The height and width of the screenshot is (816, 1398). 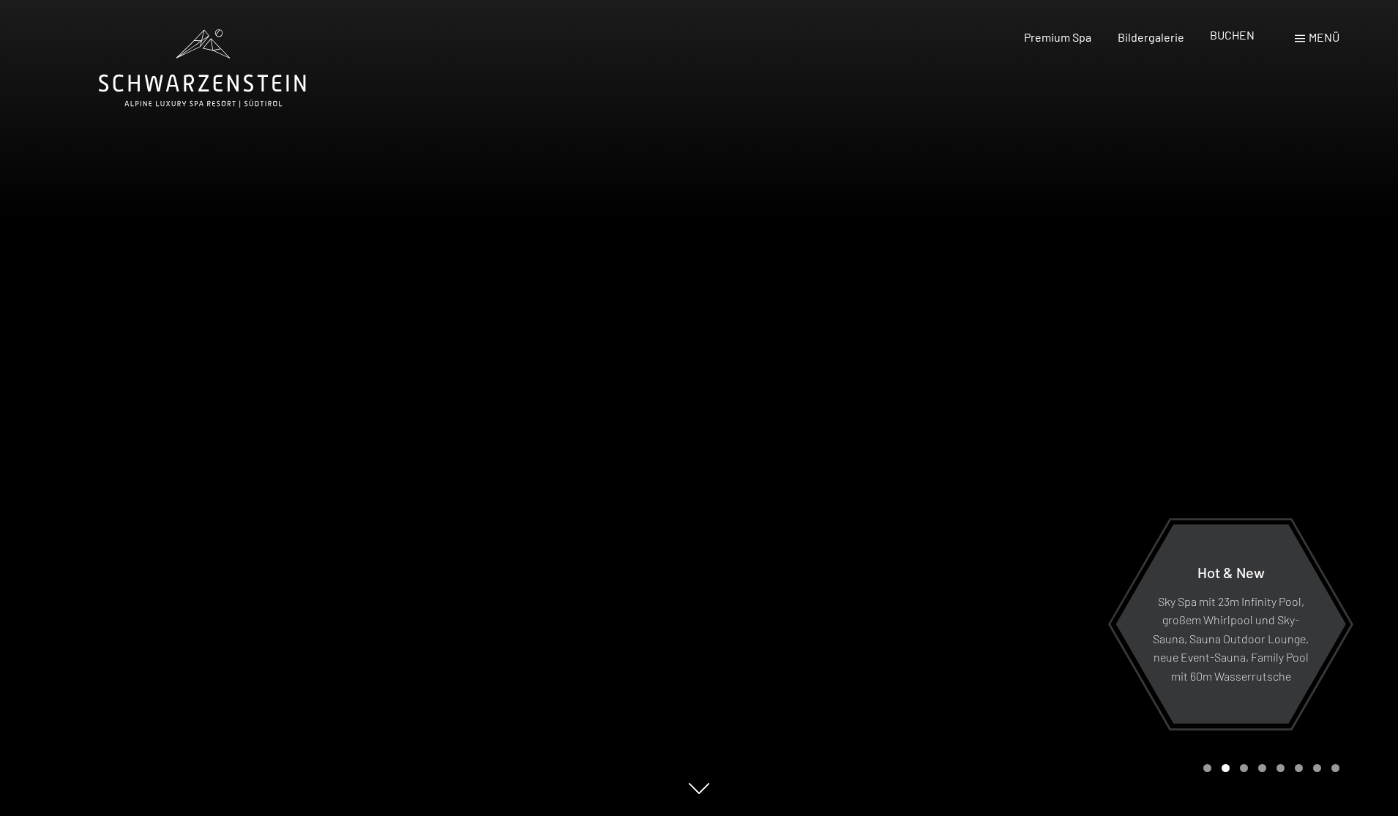 I want to click on span: Hot & New, so click(x=1231, y=572).